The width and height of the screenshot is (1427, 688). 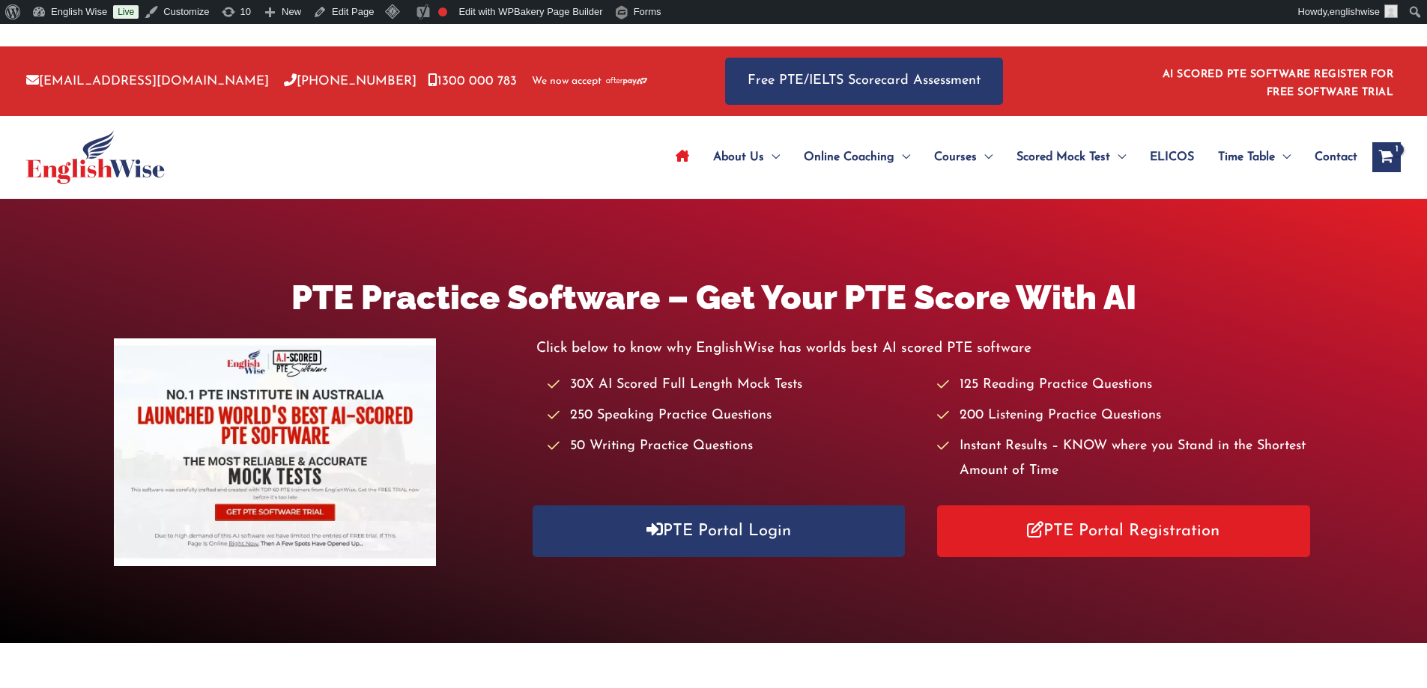 I want to click on span: ELICOS, so click(x=1171, y=157).